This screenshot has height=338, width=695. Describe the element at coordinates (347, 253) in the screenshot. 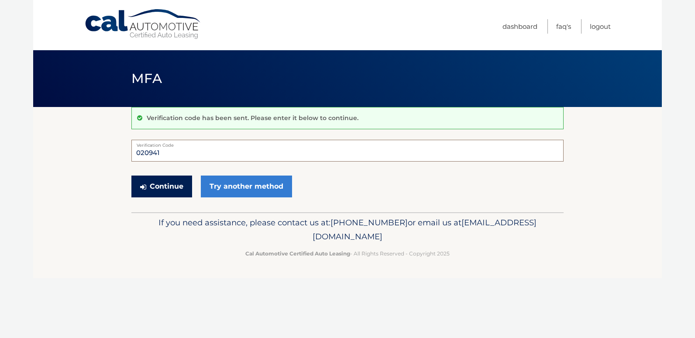

I see `p: - All Rights Reserved - Copyright 2025` at that location.